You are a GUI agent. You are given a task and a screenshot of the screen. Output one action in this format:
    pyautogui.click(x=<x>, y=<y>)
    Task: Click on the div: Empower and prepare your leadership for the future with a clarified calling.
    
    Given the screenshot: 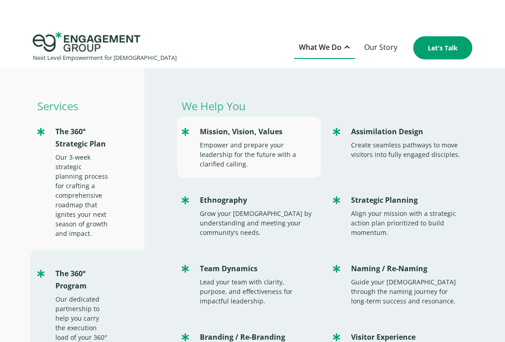 What is the action you would take?
    pyautogui.click(x=256, y=154)
    